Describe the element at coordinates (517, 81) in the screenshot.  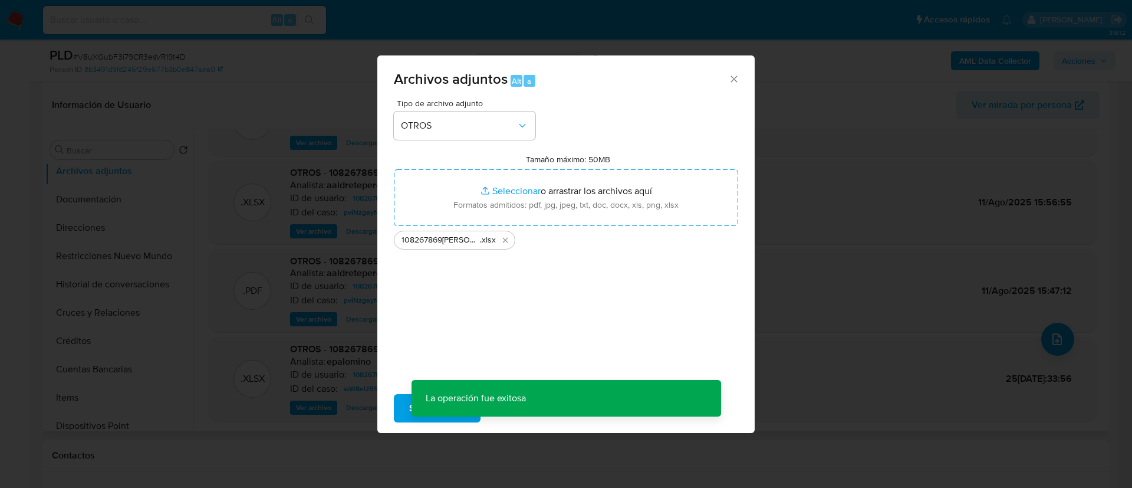
I see `span: Alt` at that location.